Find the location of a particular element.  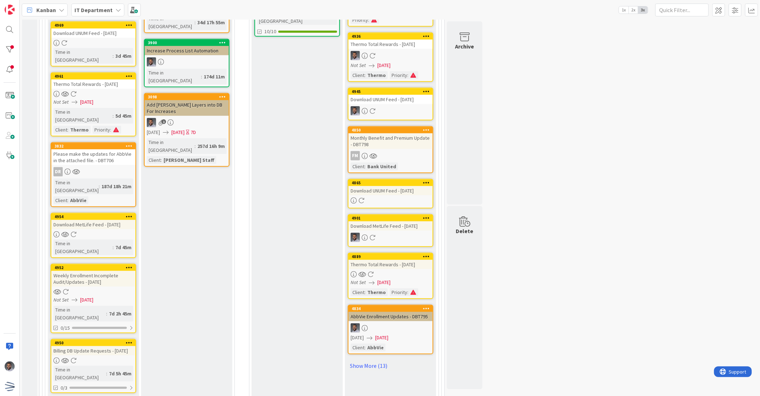

i: Not Set is located at coordinates (61, 102).